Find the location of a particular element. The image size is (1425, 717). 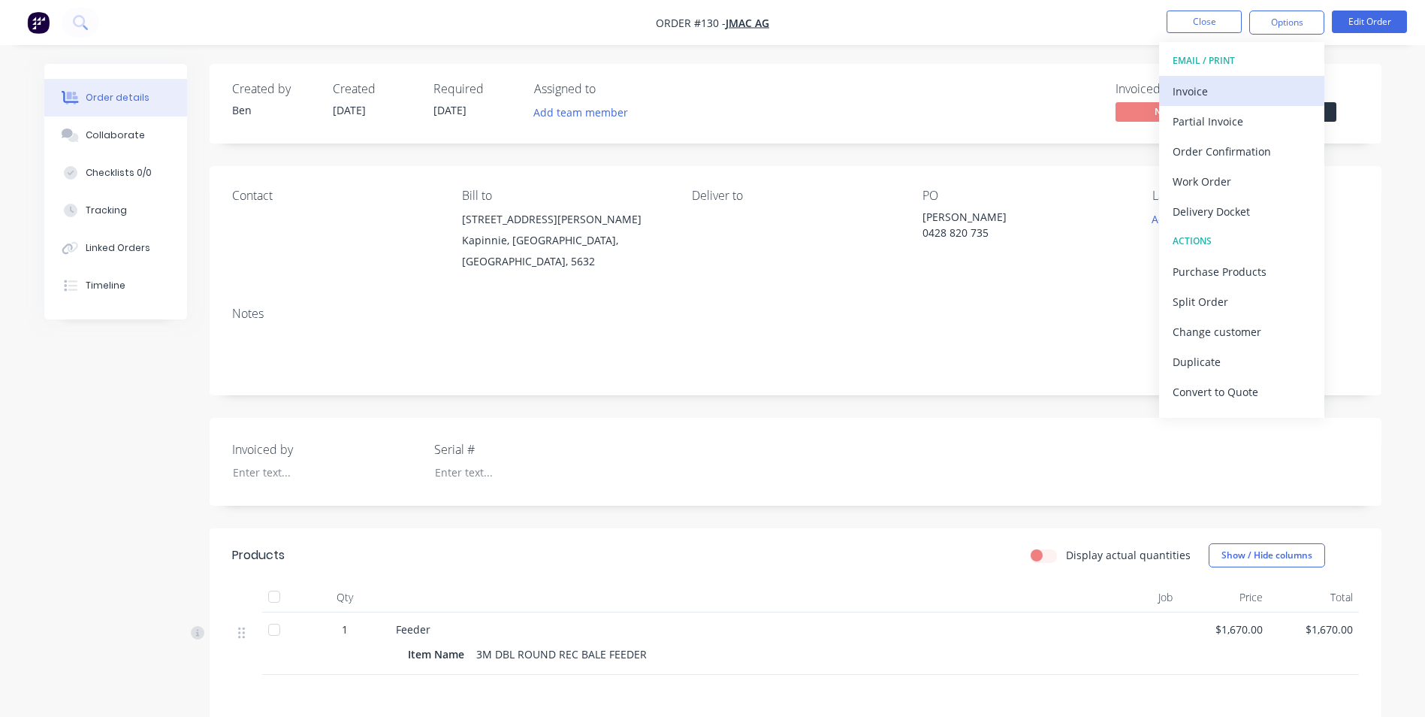

div: Required is located at coordinates (475, 89).